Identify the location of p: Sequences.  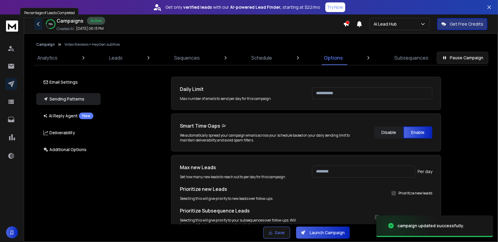
(187, 58).